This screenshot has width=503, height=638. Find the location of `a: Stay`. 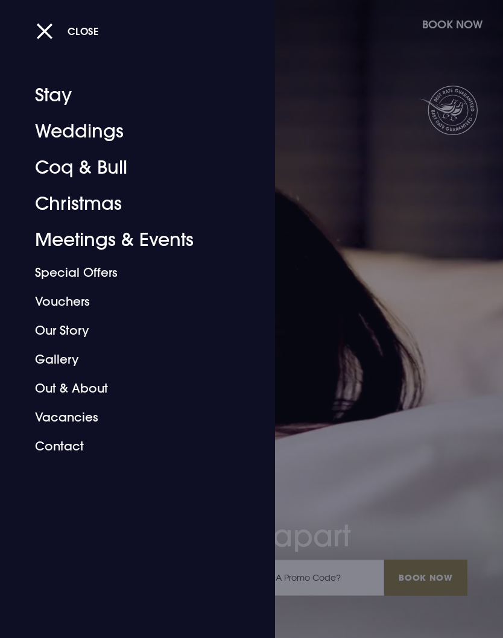

a: Stay is located at coordinates (130, 95).